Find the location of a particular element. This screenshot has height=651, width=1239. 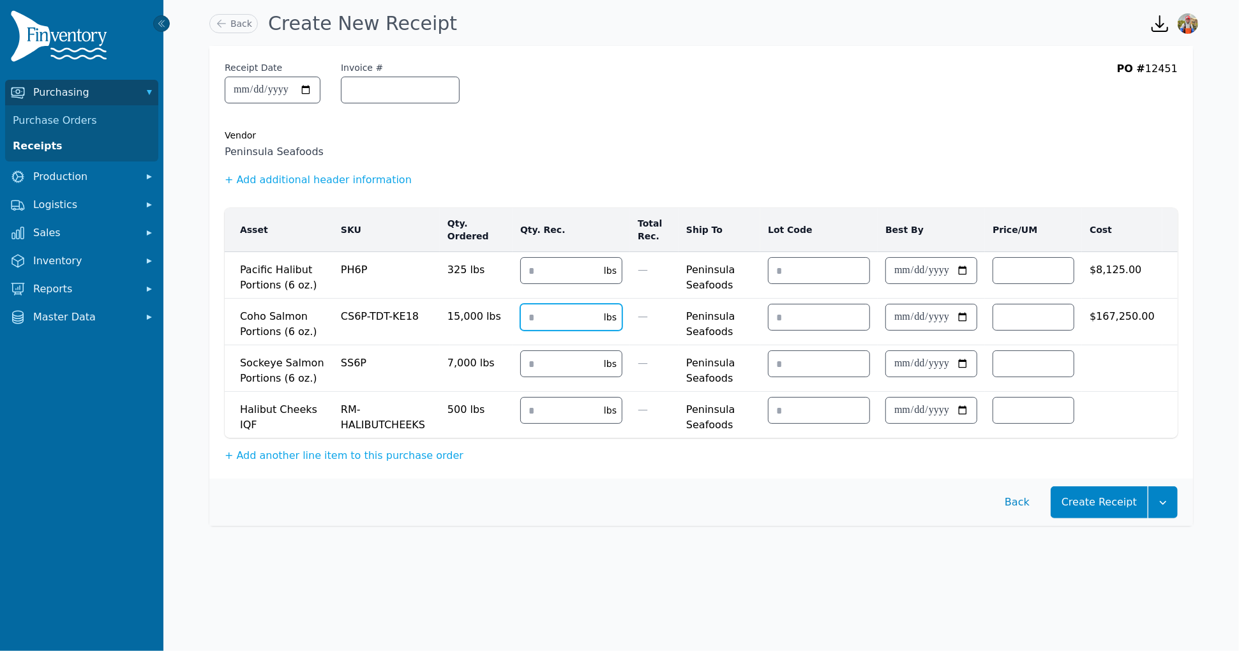

button: Production is located at coordinates (82, 177).